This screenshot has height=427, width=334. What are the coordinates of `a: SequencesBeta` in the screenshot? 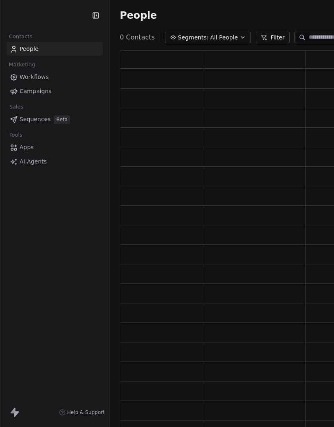 It's located at (55, 119).